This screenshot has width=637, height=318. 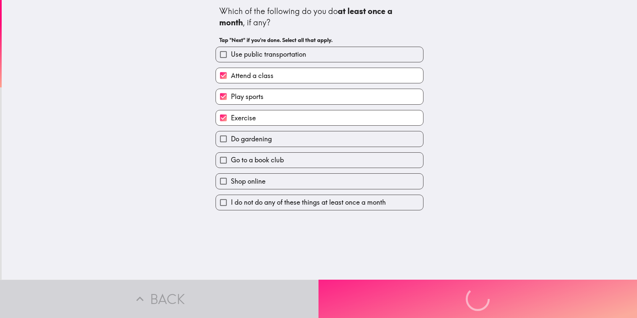 What do you see at coordinates (319, 96) in the screenshot?
I see `button: Play sports` at bounding box center [319, 96].